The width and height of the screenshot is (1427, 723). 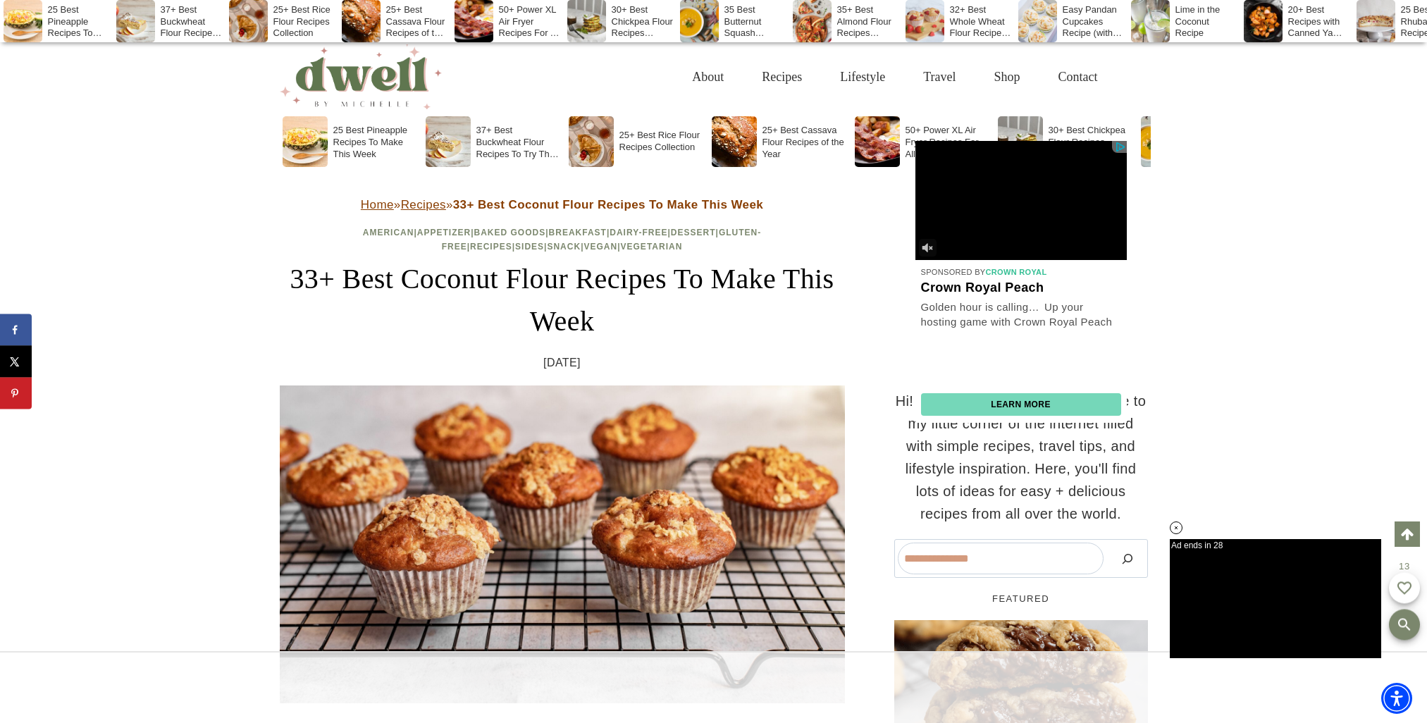 What do you see at coordinates (361, 77) in the screenshot?
I see `a: DWELL by michelle` at bounding box center [361, 77].